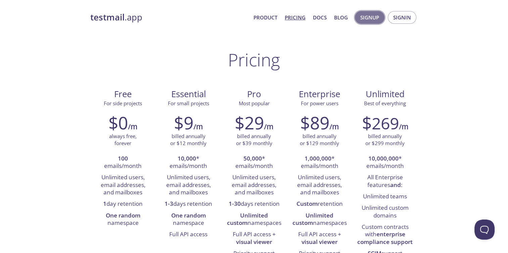 This screenshot has width=508, height=253. What do you see at coordinates (385, 94) in the screenshot?
I see `span: Unlimited` at bounding box center [385, 94].